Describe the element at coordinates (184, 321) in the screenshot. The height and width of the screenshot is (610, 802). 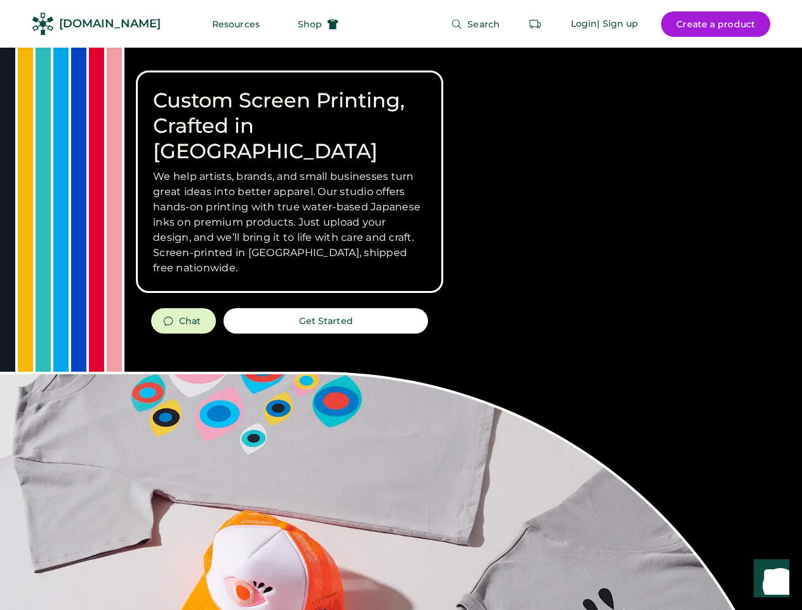
I see `button: Chat` at that location.